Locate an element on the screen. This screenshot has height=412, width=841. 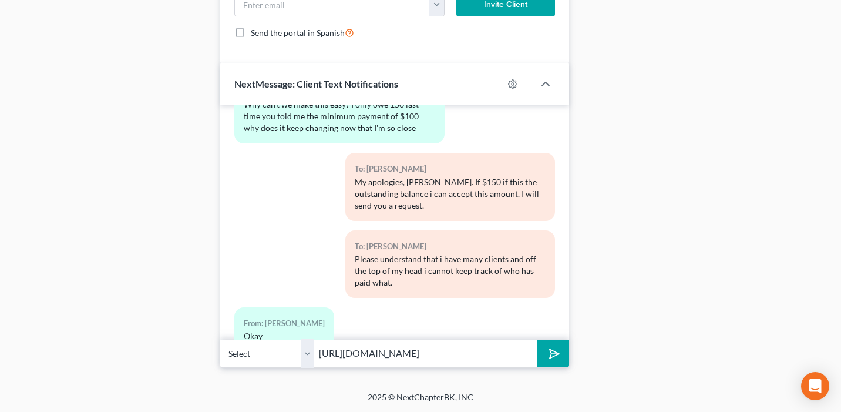
span: NextMessage: Client Text Notifications is located at coordinates (316, 83).